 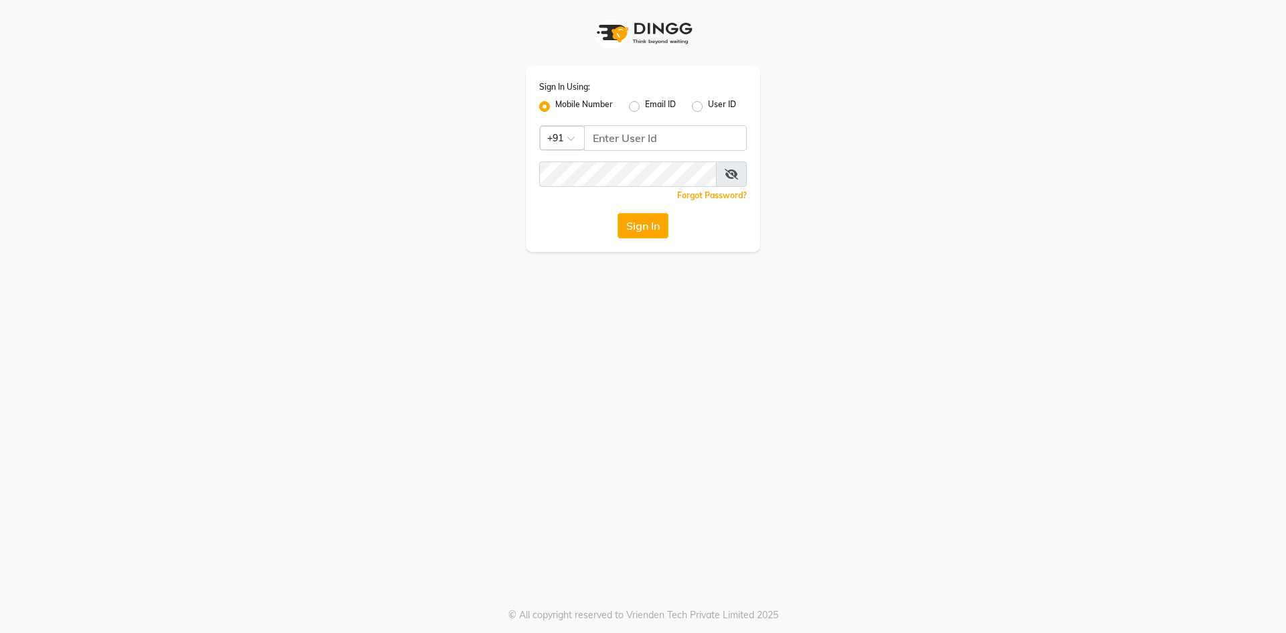 What do you see at coordinates (661, 107) in the screenshot?
I see `label: Email ID` at bounding box center [661, 107].